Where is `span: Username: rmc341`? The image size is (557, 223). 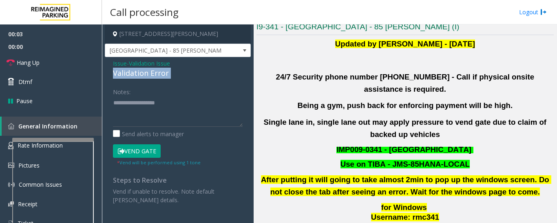 span: Username: rmc341 is located at coordinates (405, 217).